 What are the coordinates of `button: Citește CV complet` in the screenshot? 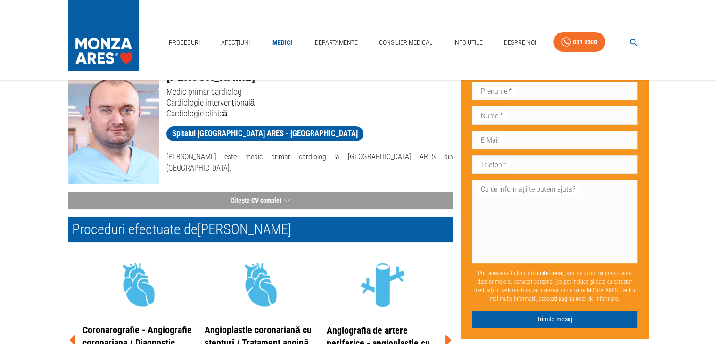 It's located at (261, 200).